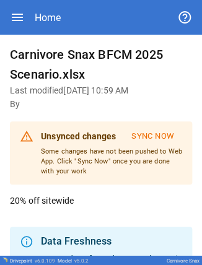 This screenshot has height=265, width=202. What do you see at coordinates (73, 260) in the screenshot?
I see `div: Model` at bounding box center [73, 260].